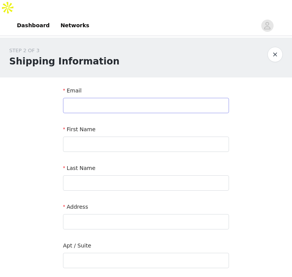 The width and height of the screenshot is (292, 277). Describe the element at coordinates (64, 51) in the screenshot. I see `div: STEP 2 OF 3` at that location.